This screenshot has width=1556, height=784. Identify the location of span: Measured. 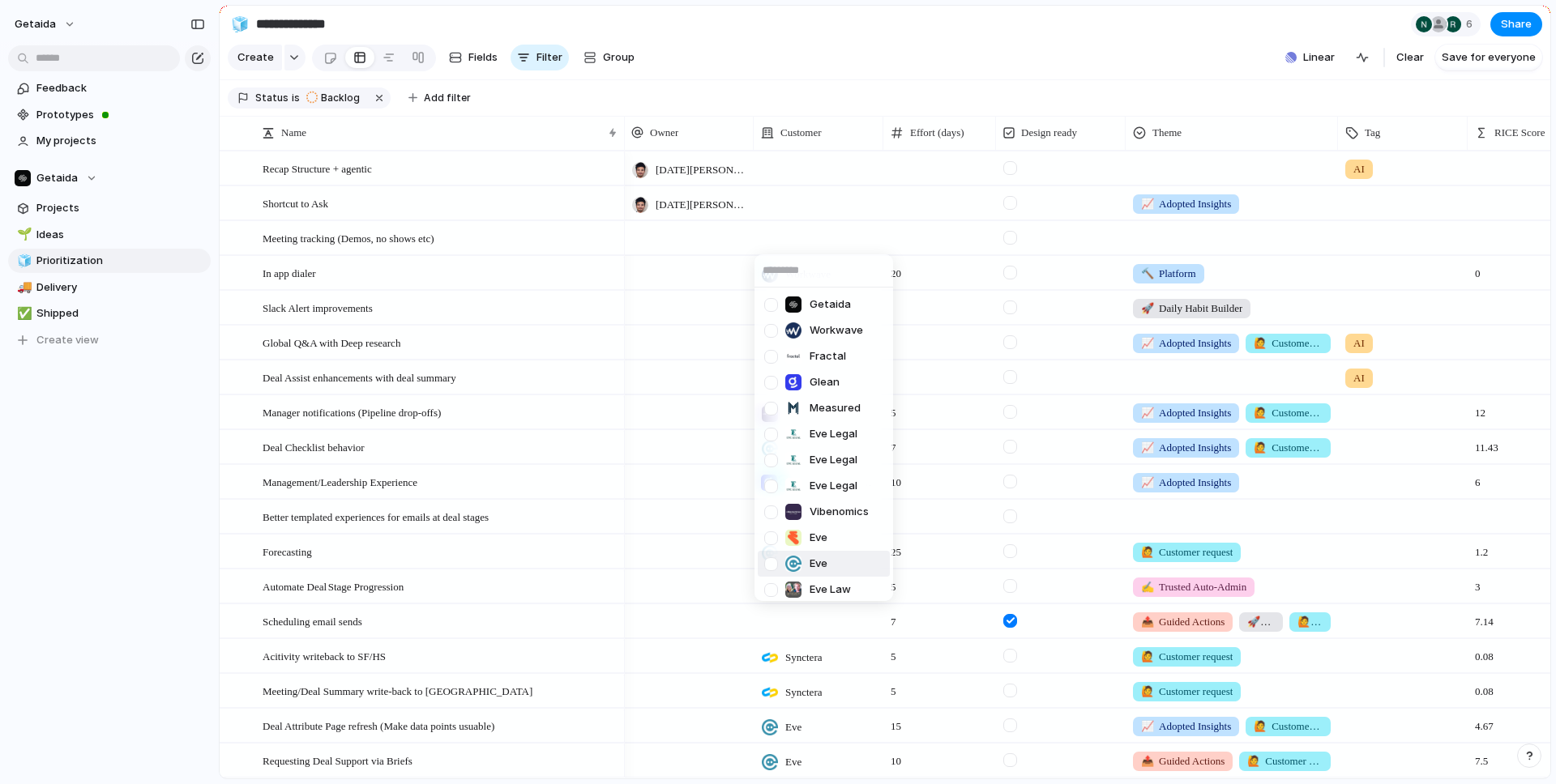
(834, 408).